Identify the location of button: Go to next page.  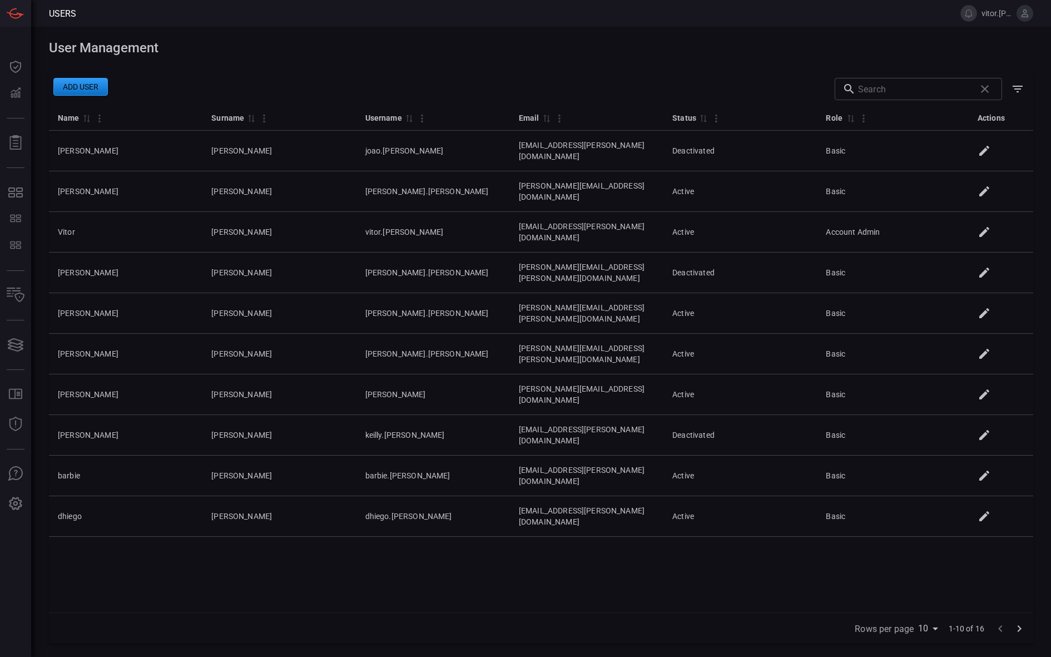
(1020, 629).